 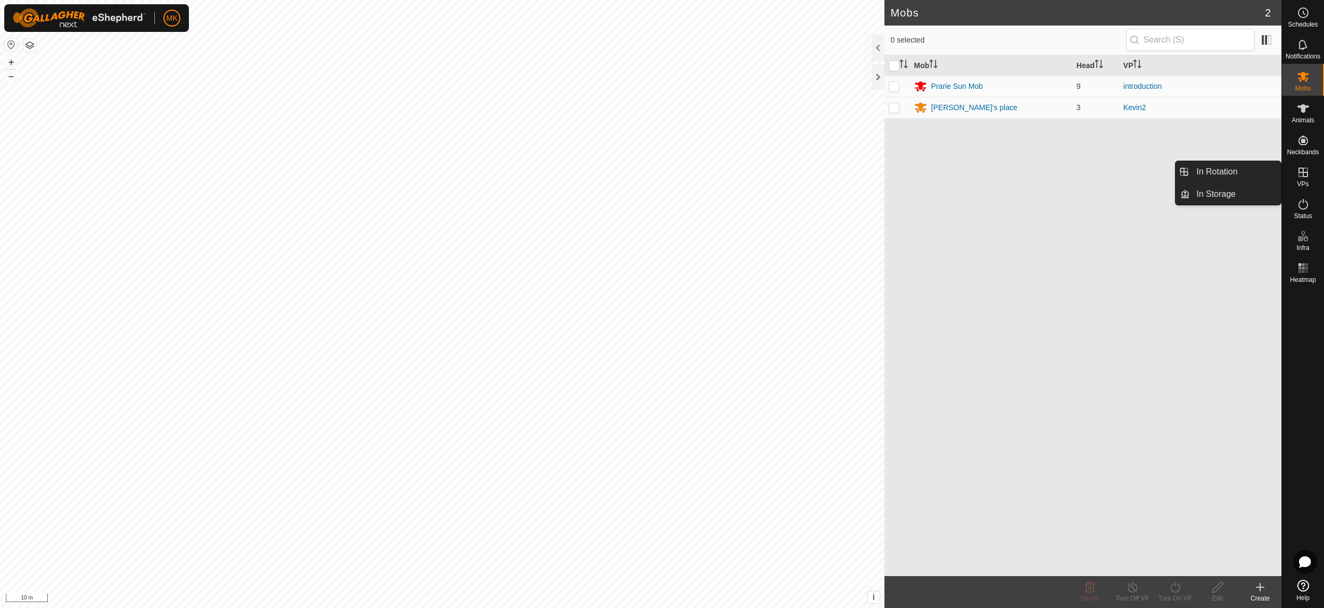 I want to click on button: Map Layers, so click(x=30, y=45).